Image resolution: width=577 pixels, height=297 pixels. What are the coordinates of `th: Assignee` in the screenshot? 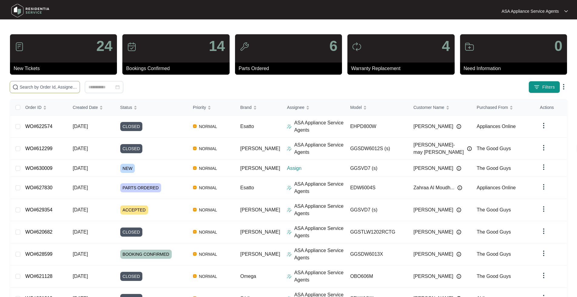 It's located at (313, 107).